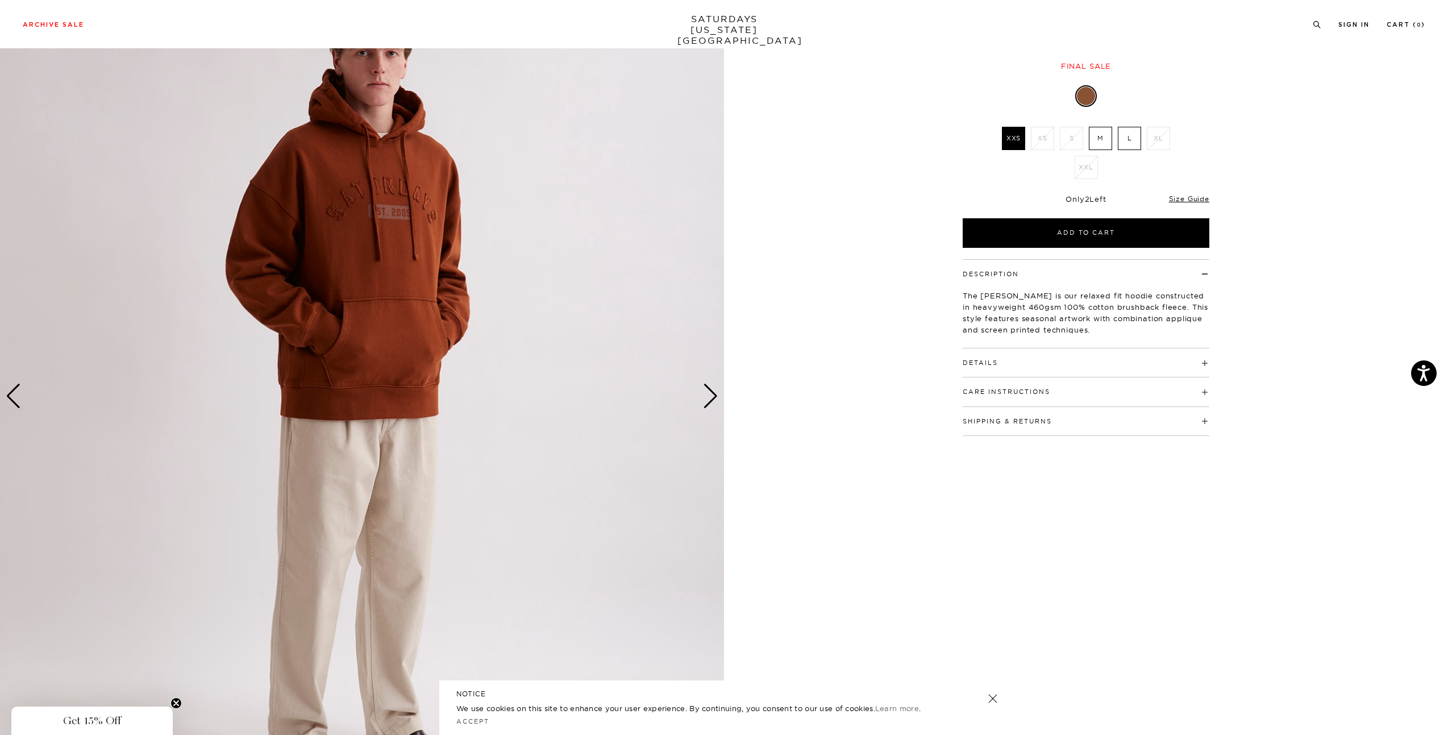 The image size is (1448, 735). I want to click on span: Get 15% Off, so click(92, 721).